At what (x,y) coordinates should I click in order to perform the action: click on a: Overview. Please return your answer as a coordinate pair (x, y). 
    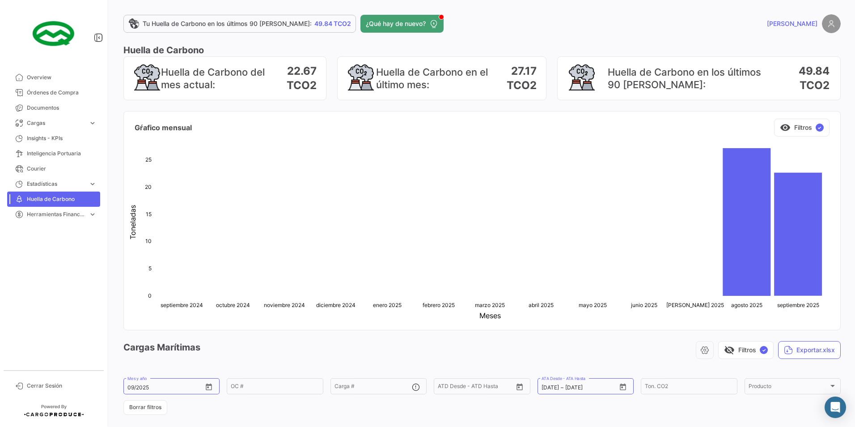
    Looking at the image, I should click on (54, 77).